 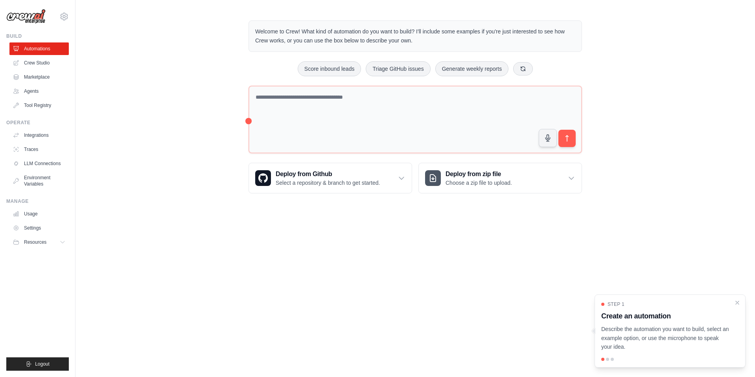 I want to click on h3: Create an automation, so click(x=666, y=316).